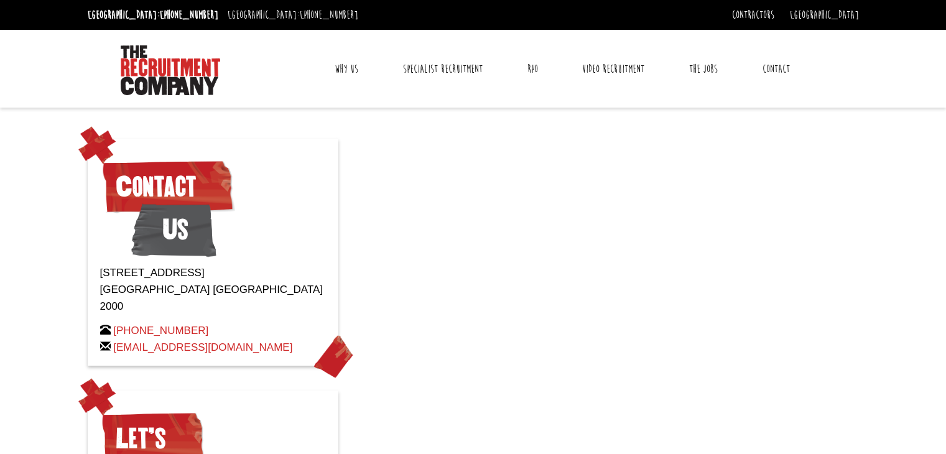 The height and width of the screenshot is (454, 946). I want to click on span: Us, so click(173, 229).